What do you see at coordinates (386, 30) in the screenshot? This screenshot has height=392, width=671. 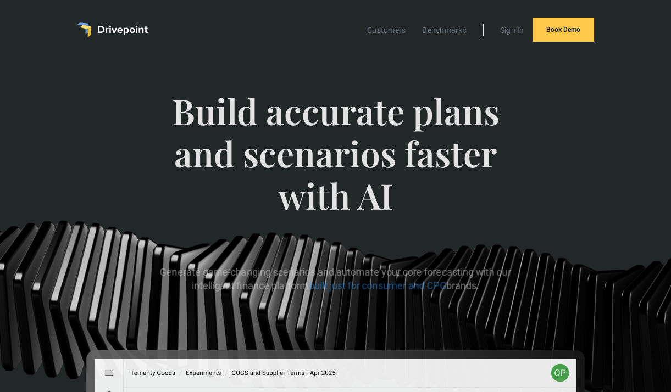 I see `a: Customers` at bounding box center [386, 30].